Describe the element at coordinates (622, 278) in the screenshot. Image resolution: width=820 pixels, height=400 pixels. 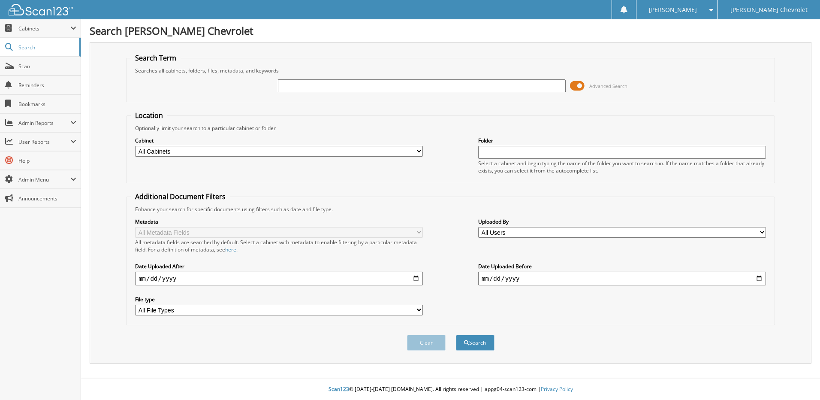
I see `input: end` at that location.